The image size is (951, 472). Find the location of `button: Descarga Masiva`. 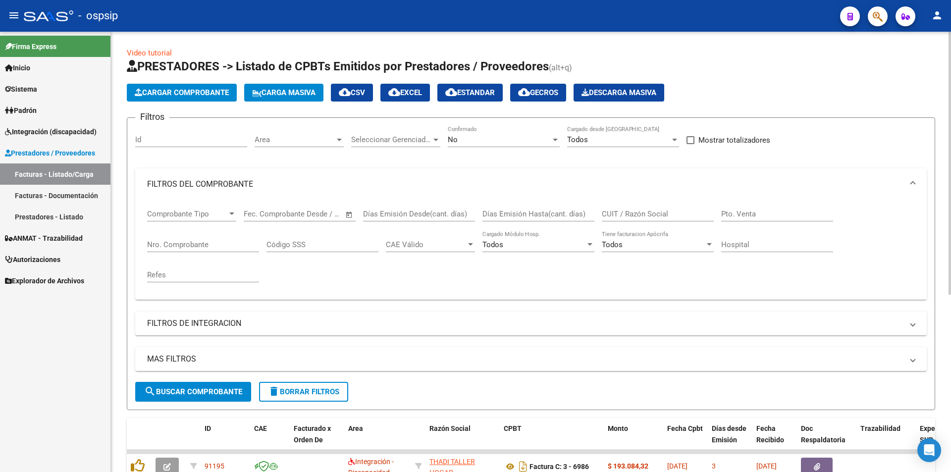

button: Descarga Masiva is located at coordinates (619, 93).